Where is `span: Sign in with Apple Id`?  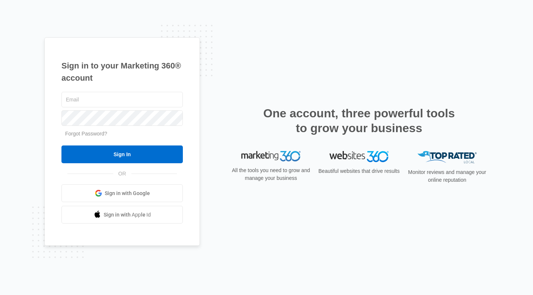 span: Sign in with Apple Id is located at coordinates (127, 214).